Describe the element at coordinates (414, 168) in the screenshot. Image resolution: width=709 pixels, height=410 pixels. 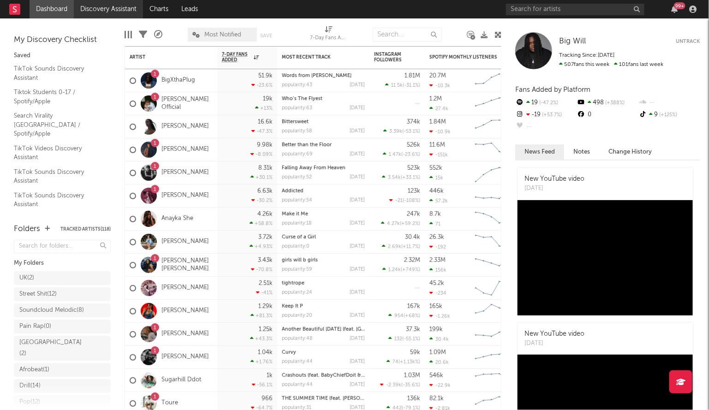
I see `div: 523k` at that location.